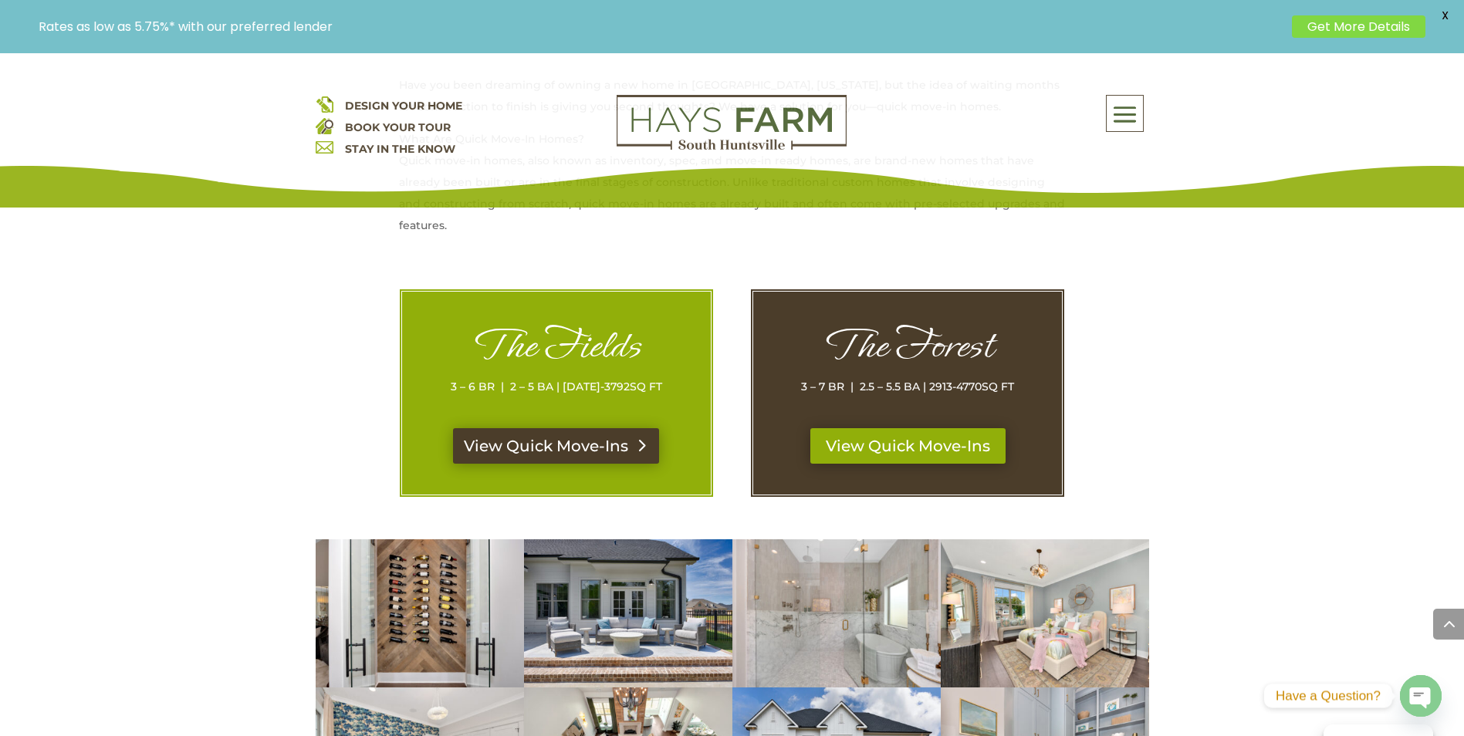 The image size is (1464, 736). I want to click on img: 2106-Forest-Gate-82-400x284.jpg, so click(1045, 614).